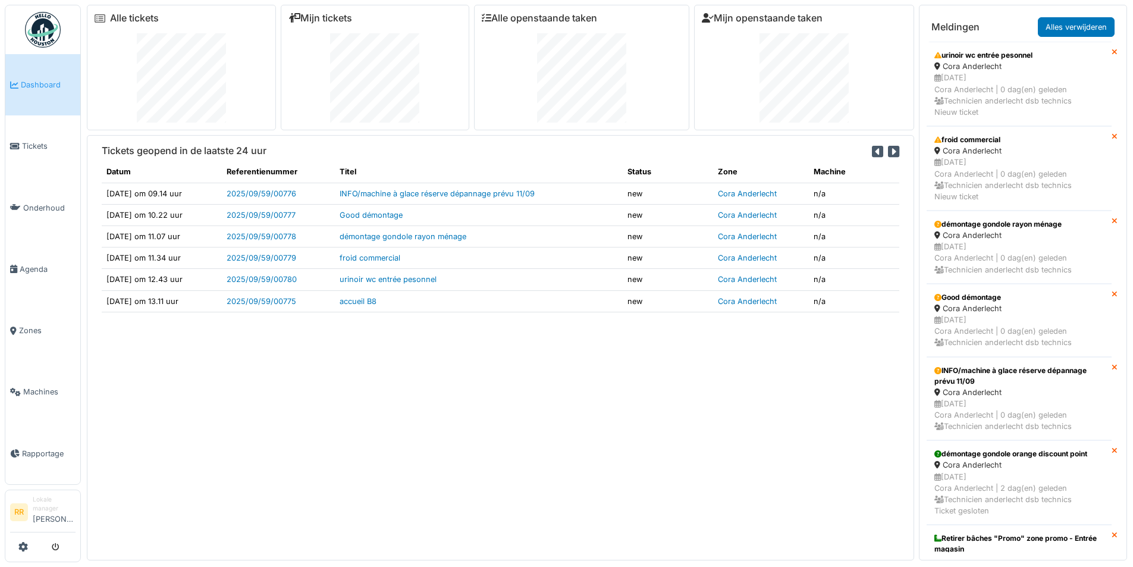 The image size is (1133, 567). What do you see at coordinates (43, 208) in the screenshot?
I see `a: Onderhoud` at bounding box center [43, 208].